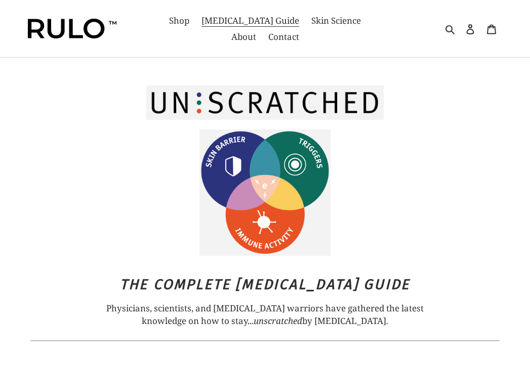 Image resolution: width=530 pixels, height=369 pixels. Describe the element at coordinates (265, 103) in the screenshot. I see `img: Unscratched logo` at that location.